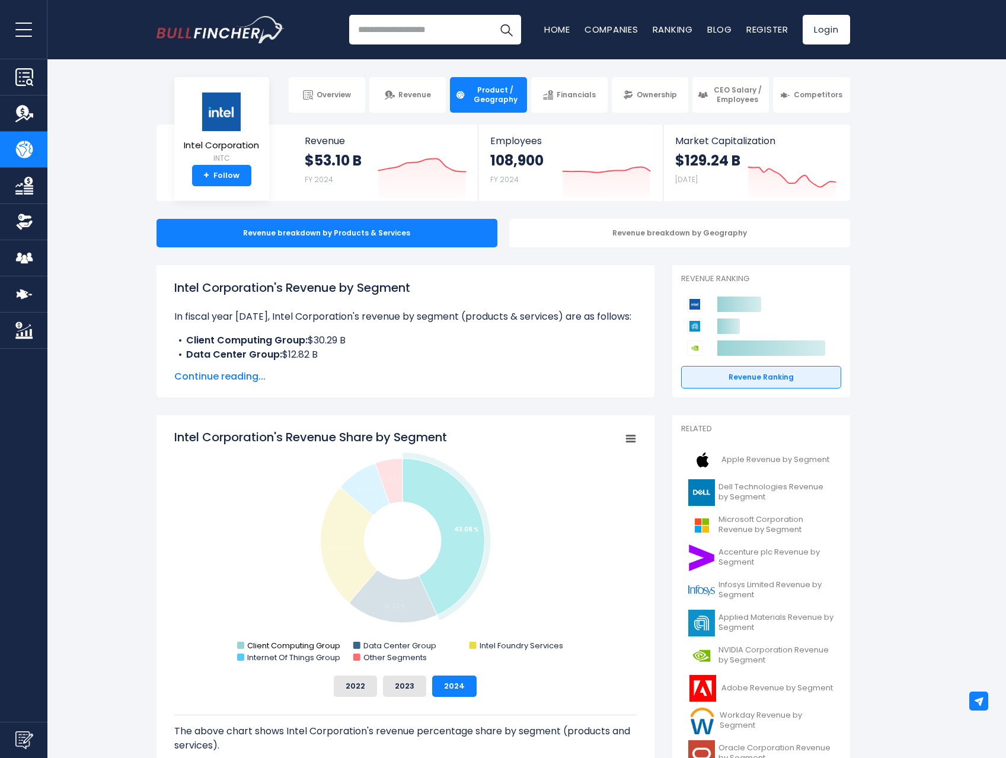 This screenshot has height=758, width=1006. Describe the element at coordinates (611, 29) in the screenshot. I see `a: Companies` at that location.